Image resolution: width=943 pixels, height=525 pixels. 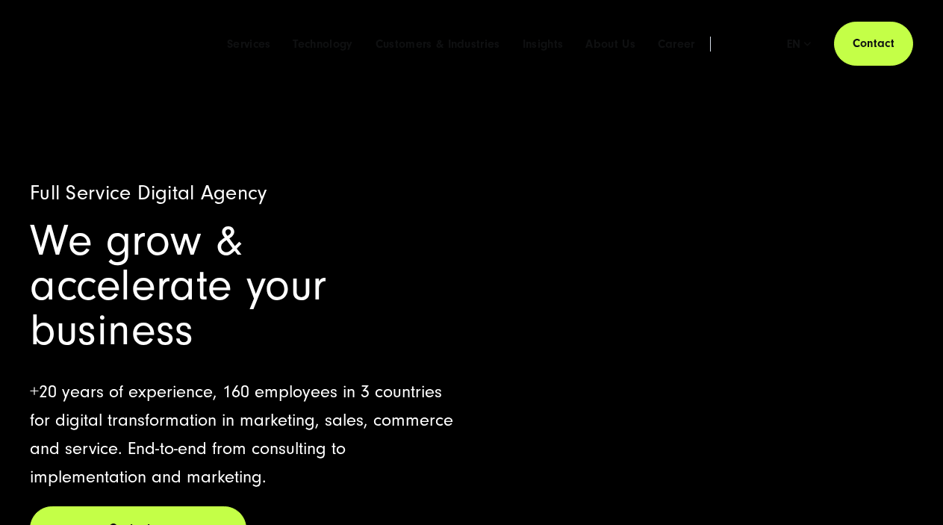 I want to click on span: Career, so click(x=677, y=44).